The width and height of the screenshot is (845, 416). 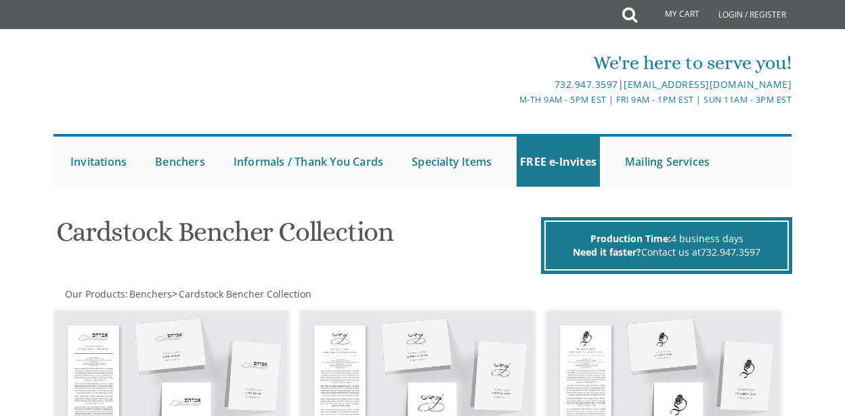 I want to click on a: Informals / Thank You Cards, so click(x=308, y=162).